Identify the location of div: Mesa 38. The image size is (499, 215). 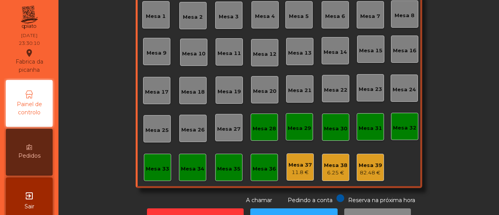
(336, 165).